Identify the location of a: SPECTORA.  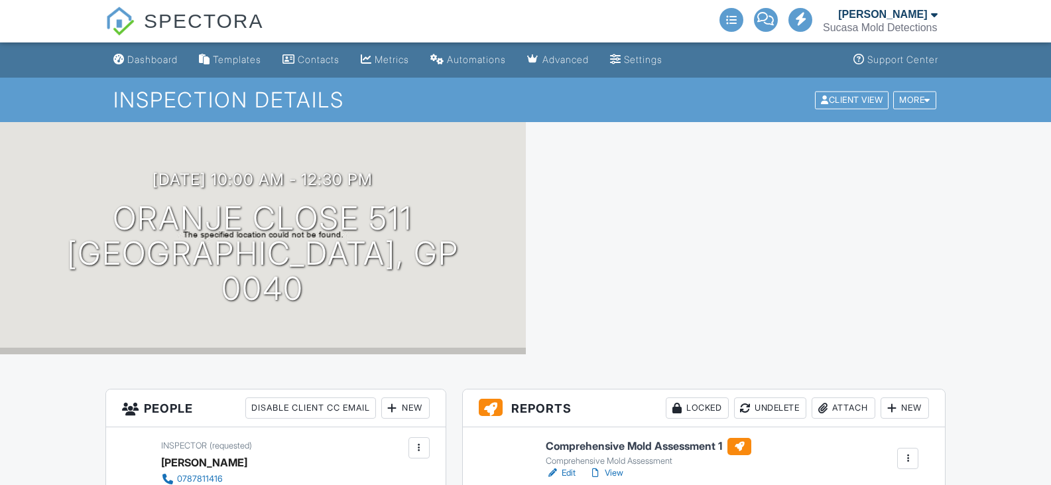
(184, 32).